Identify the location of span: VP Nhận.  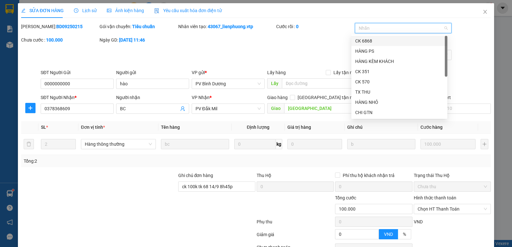
(200, 98).